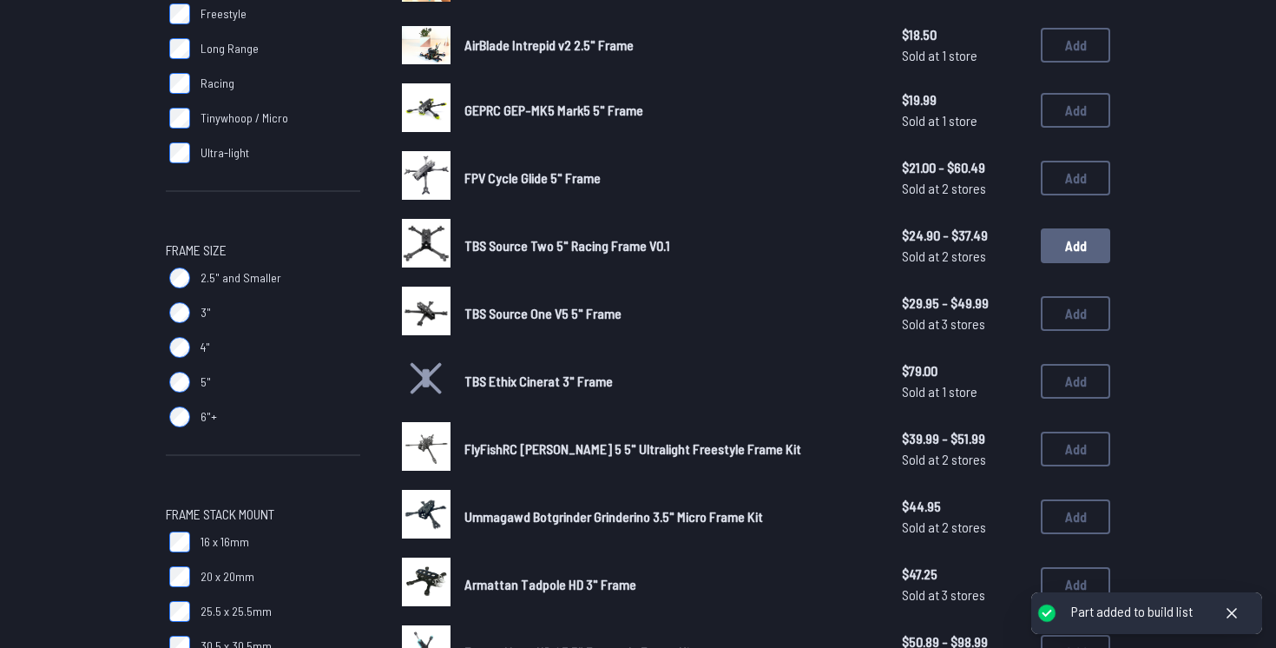 This screenshot has width=1276, height=648. I want to click on span: Ultra-light, so click(225, 153).